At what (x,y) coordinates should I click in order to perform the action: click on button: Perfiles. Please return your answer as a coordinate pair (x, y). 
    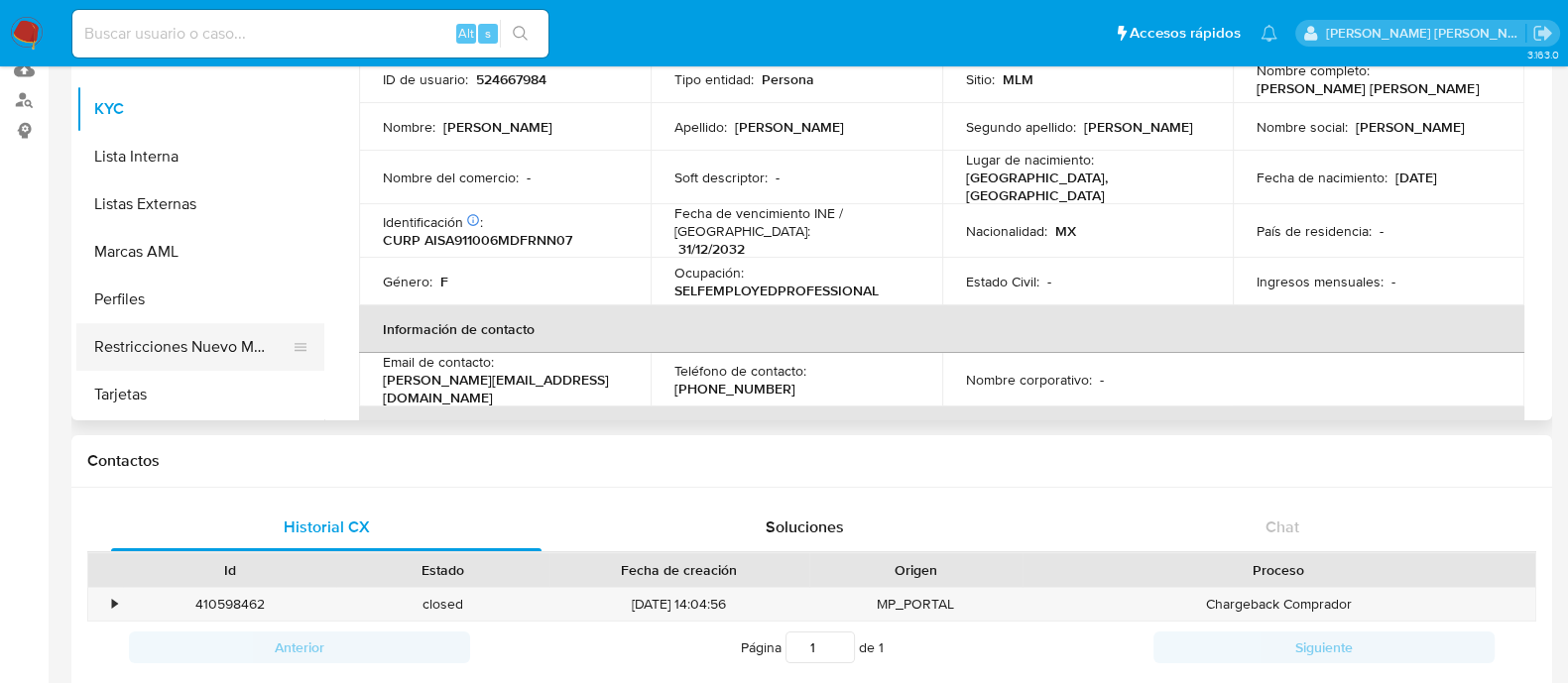
    Looking at the image, I should click on (200, 299).